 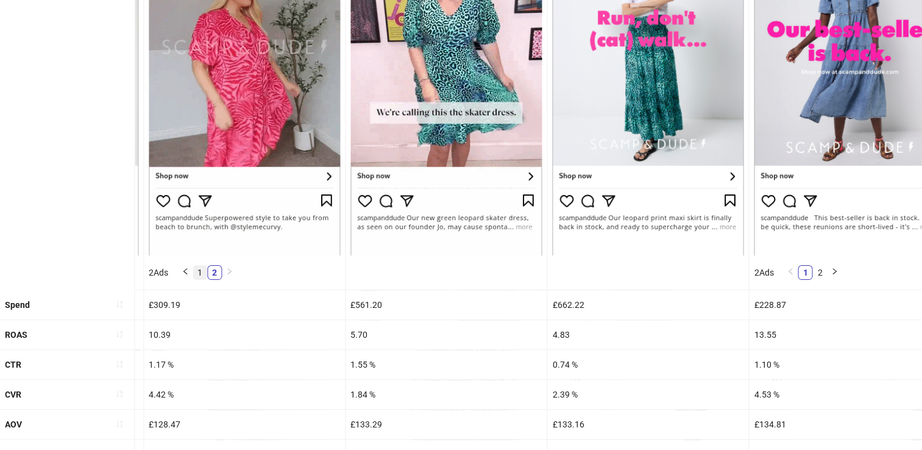 What do you see at coordinates (648, 424) in the screenshot?
I see `div: £133.16` at bounding box center [648, 424].